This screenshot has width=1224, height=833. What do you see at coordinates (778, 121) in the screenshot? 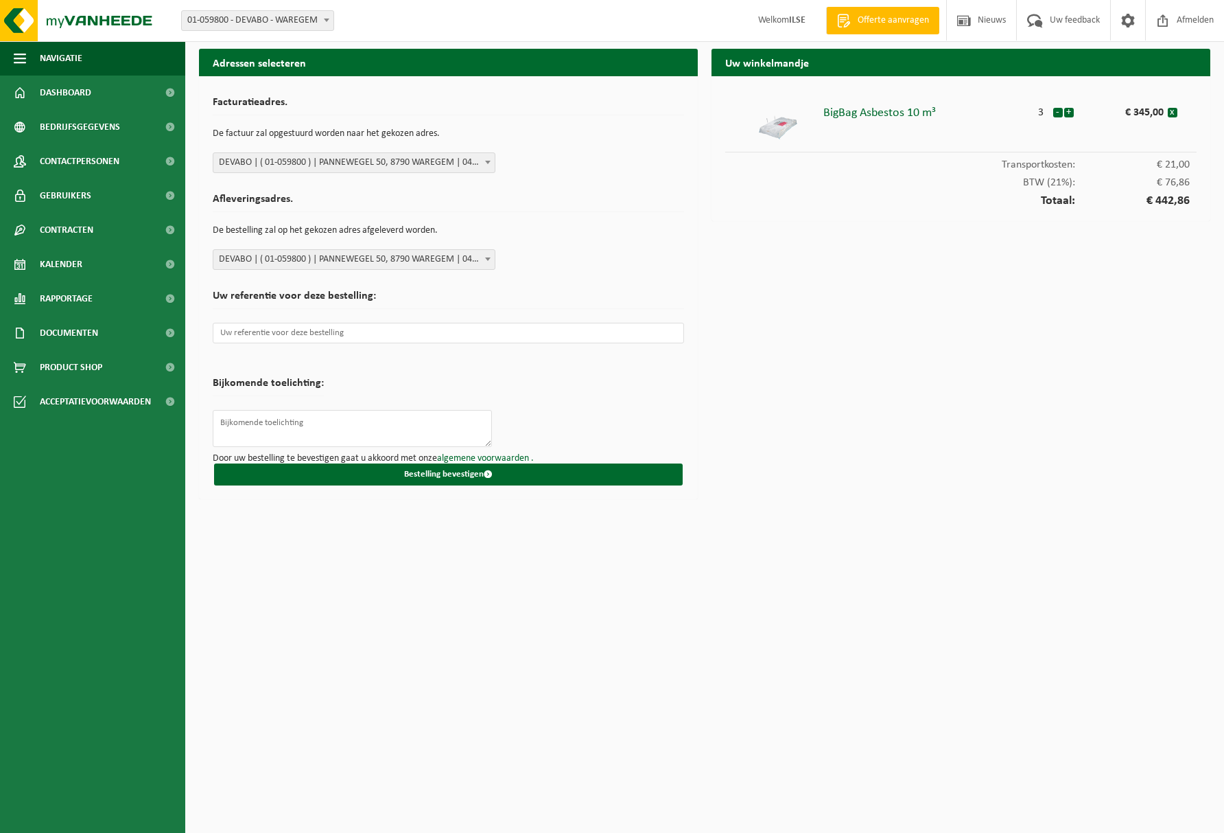
I see `img: 01-000269` at bounding box center [778, 121].